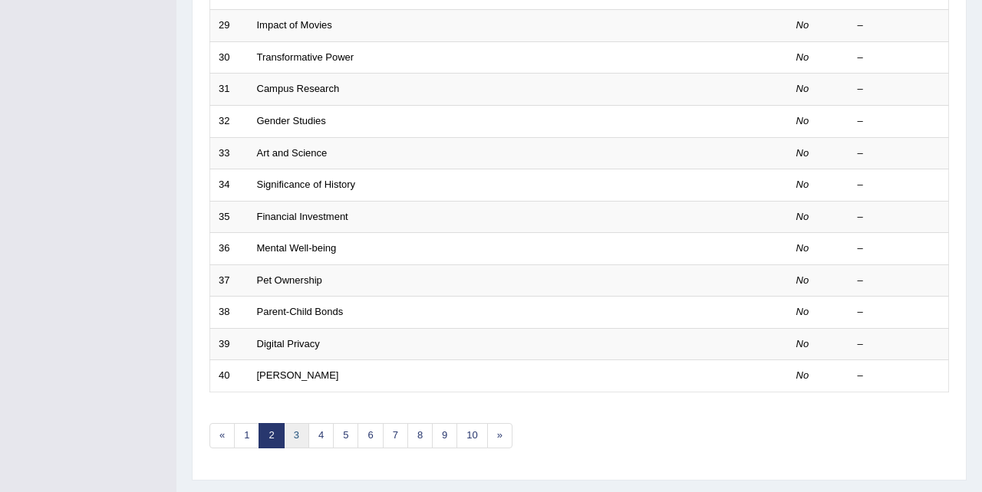  I want to click on a: Pet Ownership, so click(289, 280).